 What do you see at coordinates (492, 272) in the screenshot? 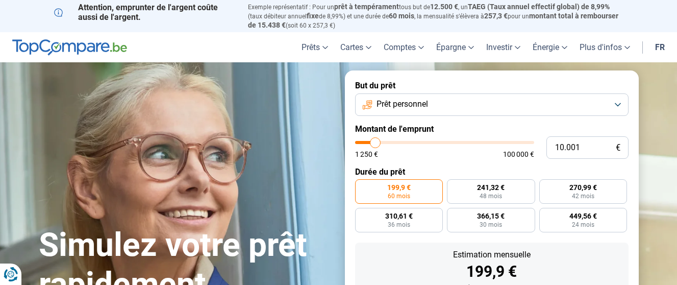
I see `div: 199,9 €` at bounding box center [492, 272].